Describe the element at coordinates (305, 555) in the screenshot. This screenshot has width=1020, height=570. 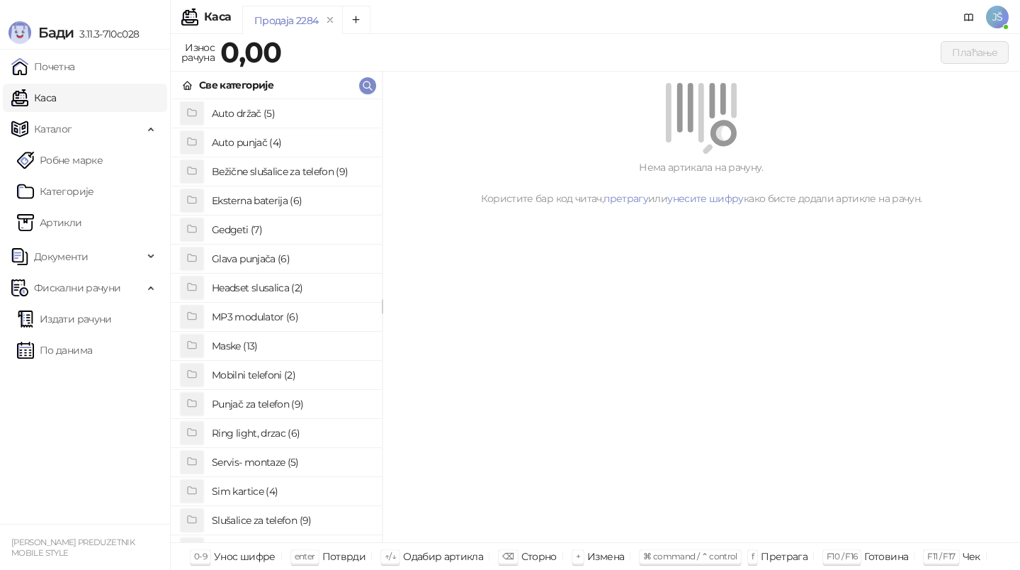
I see `span: enter` at that location.